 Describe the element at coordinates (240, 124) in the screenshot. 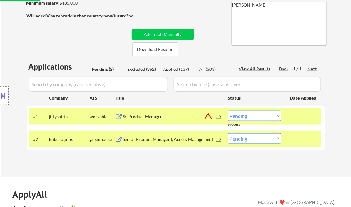

I see `div: success` at that location.